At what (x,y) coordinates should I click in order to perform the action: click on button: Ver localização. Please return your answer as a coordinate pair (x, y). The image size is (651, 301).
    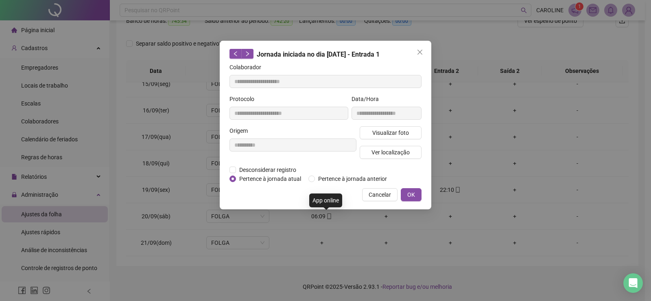
    Looking at the image, I should click on (391, 152).